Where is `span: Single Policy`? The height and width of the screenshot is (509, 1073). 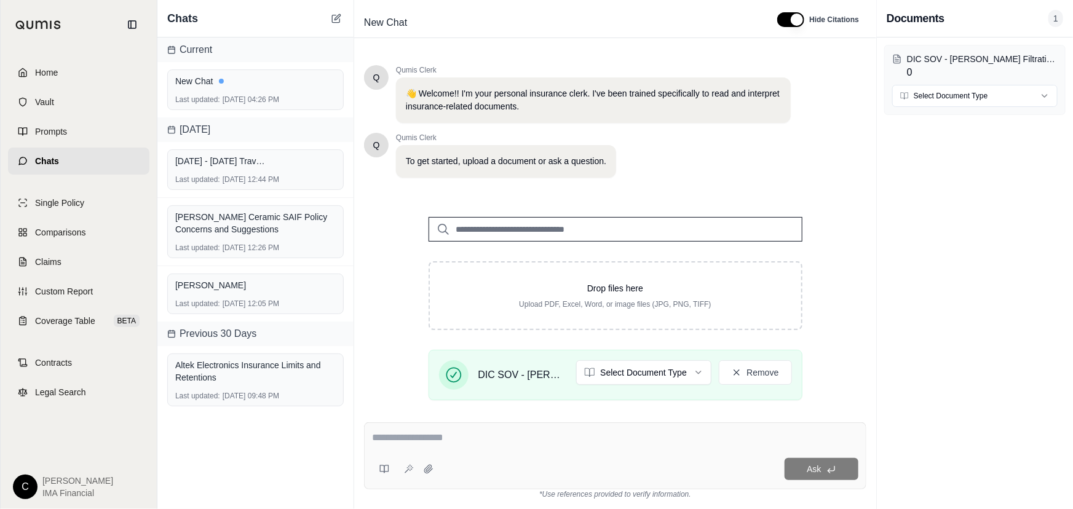
span: Single Policy is located at coordinates (60, 203).